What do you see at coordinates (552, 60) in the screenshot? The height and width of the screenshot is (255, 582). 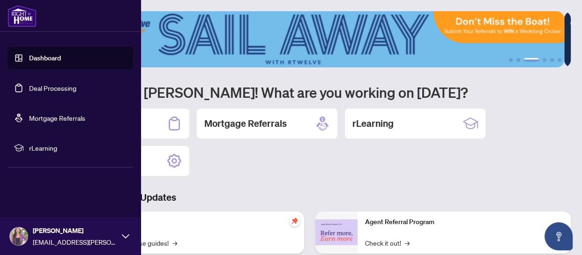 I see `button: 5` at bounding box center [552, 60].